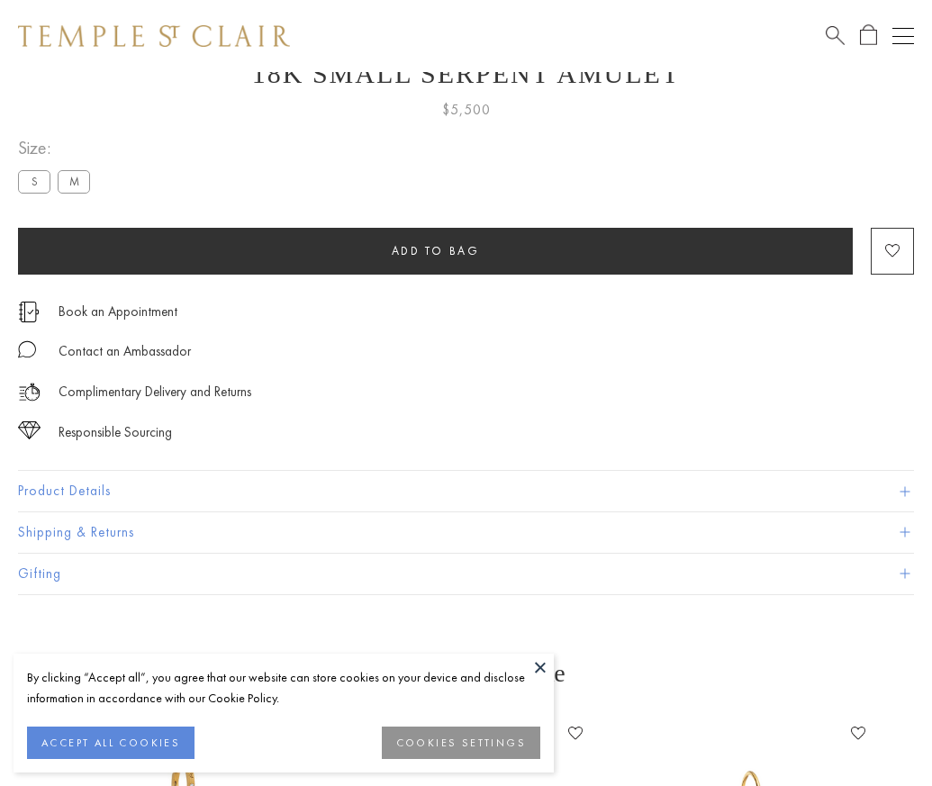  Describe the element at coordinates (284, 688) in the screenshot. I see `div: By clicking “Accept all”, you agree that our website can store cookies on your device and disclos...` at that location.